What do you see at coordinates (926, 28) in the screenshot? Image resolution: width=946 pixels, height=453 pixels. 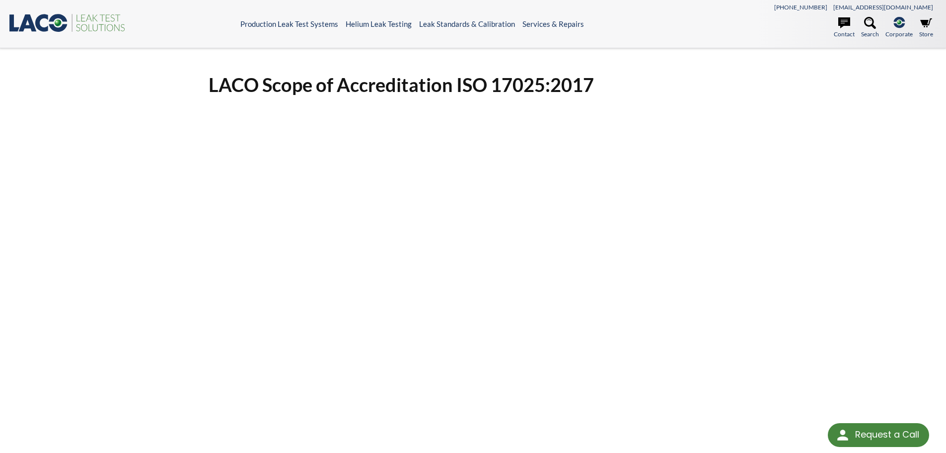 I see `a: Store` at bounding box center [926, 28].